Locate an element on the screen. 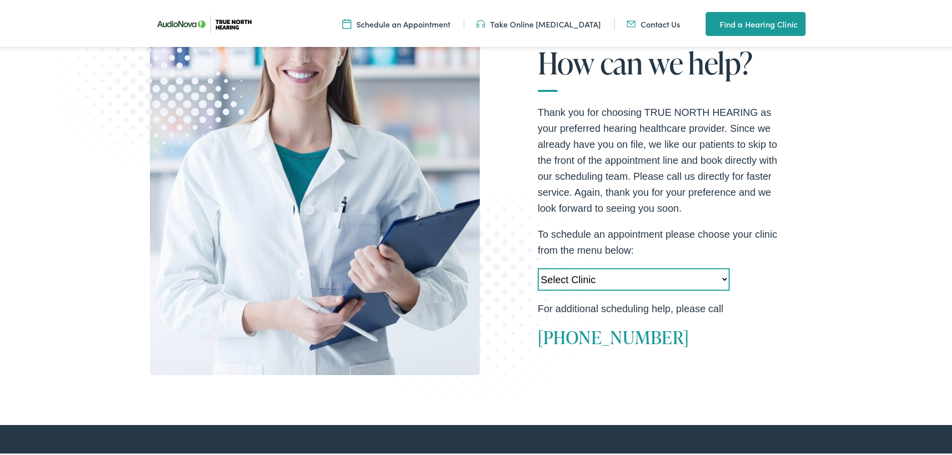 The width and height of the screenshot is (952, 455). p: To schedule an appointment please choose your clinic from the menu below: is located at coordinates (658, 240).